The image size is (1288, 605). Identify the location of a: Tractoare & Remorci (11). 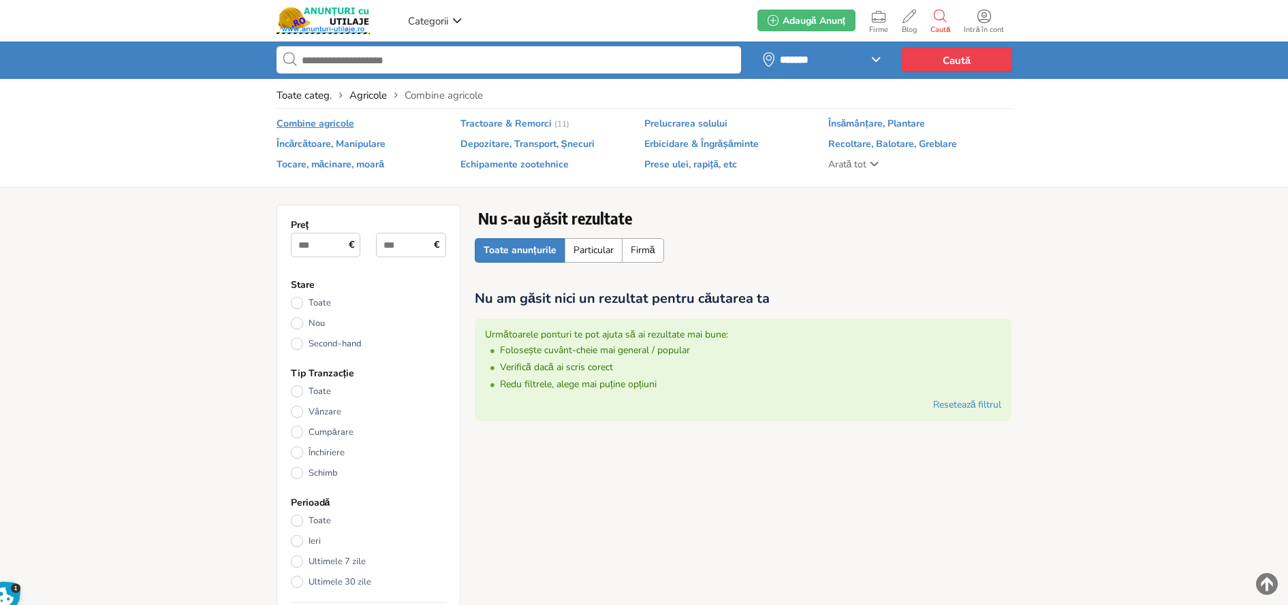
(515, 124).